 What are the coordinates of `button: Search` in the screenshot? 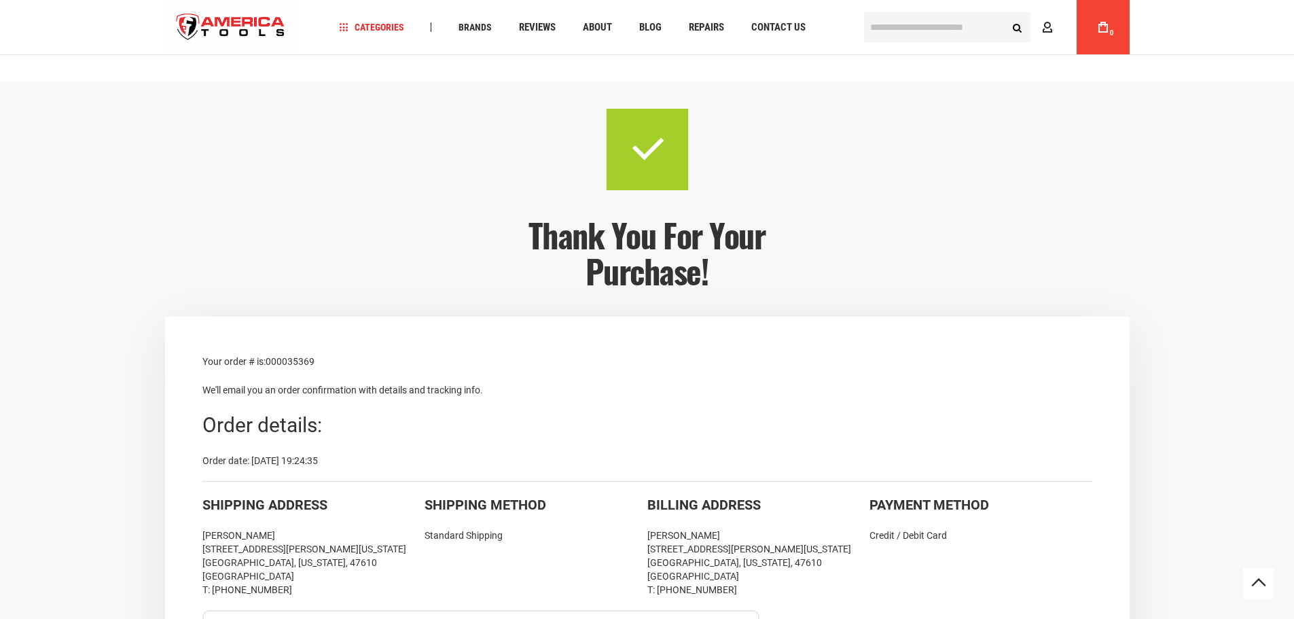 It's located at (1017, 27).